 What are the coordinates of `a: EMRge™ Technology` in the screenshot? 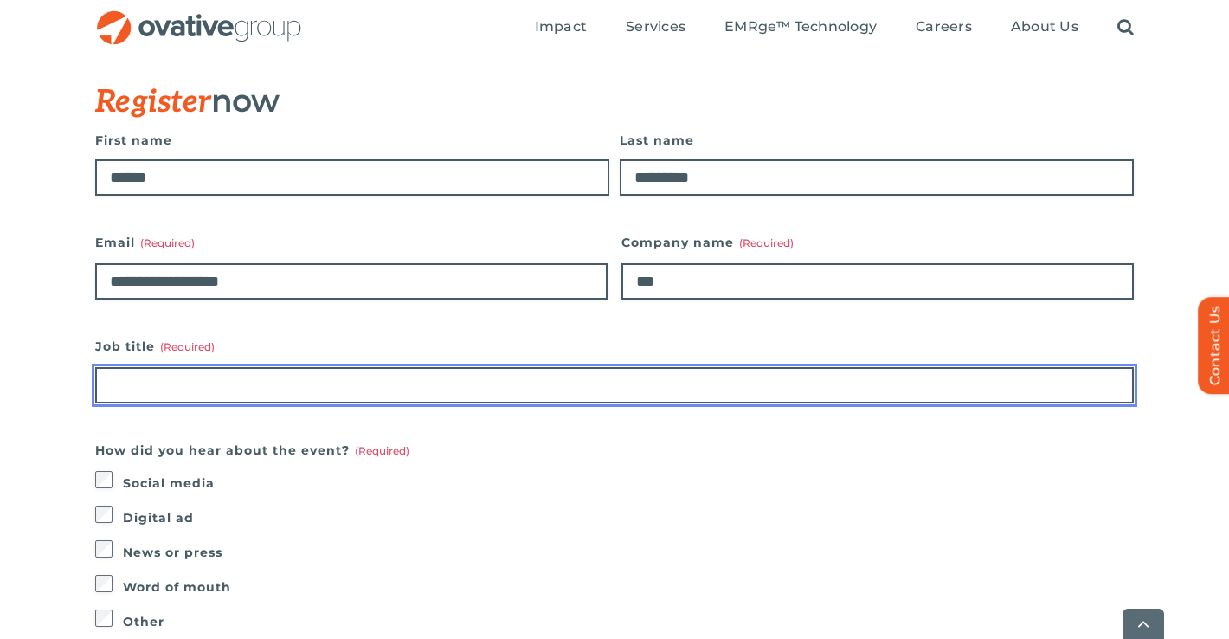 It's located at (801, 28).